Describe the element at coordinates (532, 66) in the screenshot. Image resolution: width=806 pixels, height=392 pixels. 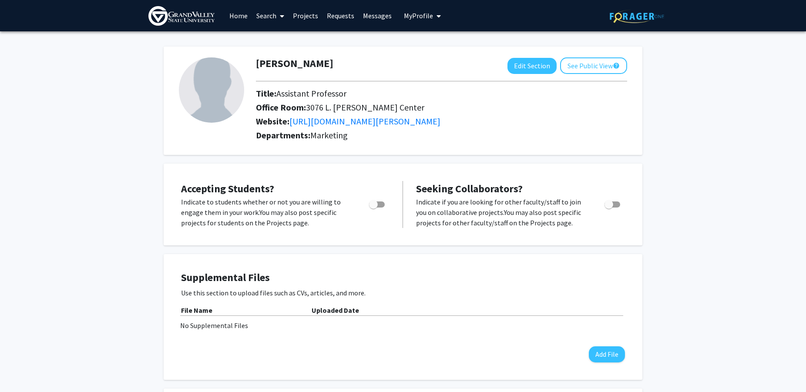
I see `button: Edit Section` at that location.